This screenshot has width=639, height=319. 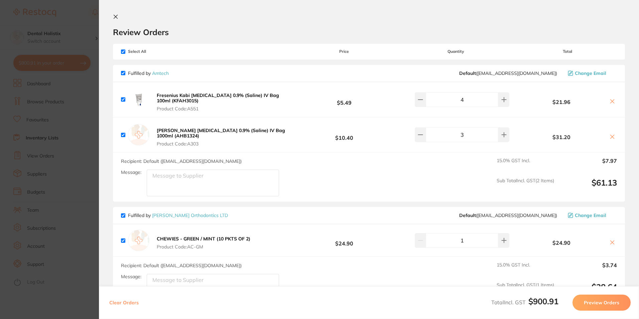 What do you see at coordinates (224, 109) in the screenshot?
I see `span: Product Code: A551` at bounding box center [224, 109].